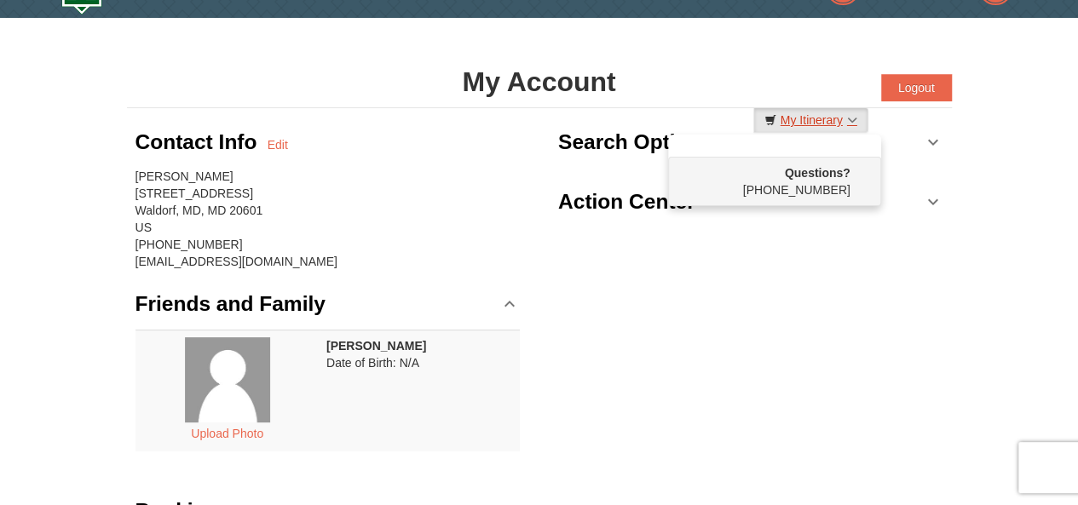  Describe the element at coordinates (916, 88) in the screenshot. I see `button: Logout` at that location.